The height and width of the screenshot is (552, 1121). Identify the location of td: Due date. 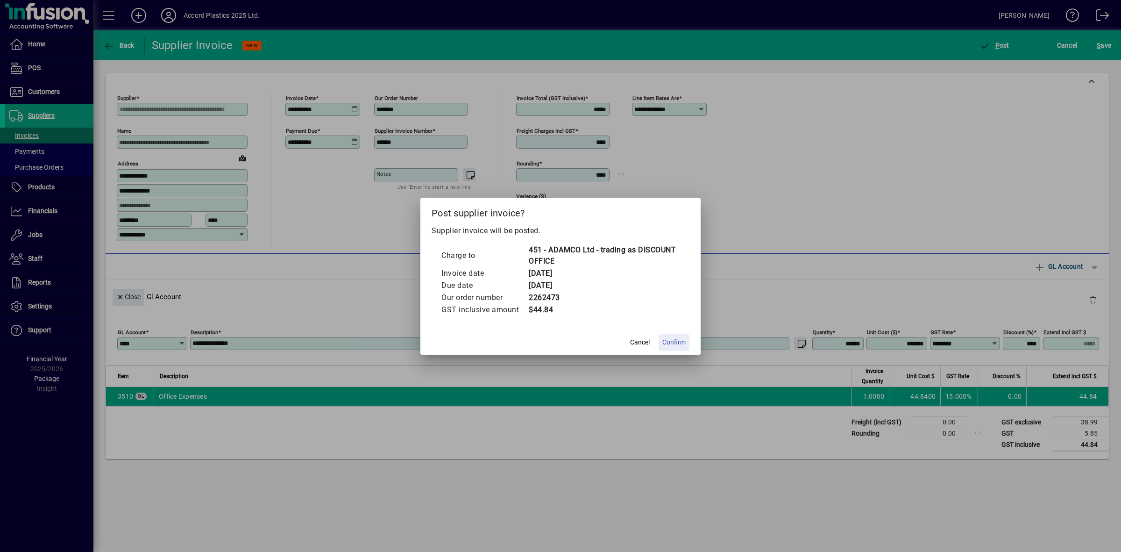
(484, 285).